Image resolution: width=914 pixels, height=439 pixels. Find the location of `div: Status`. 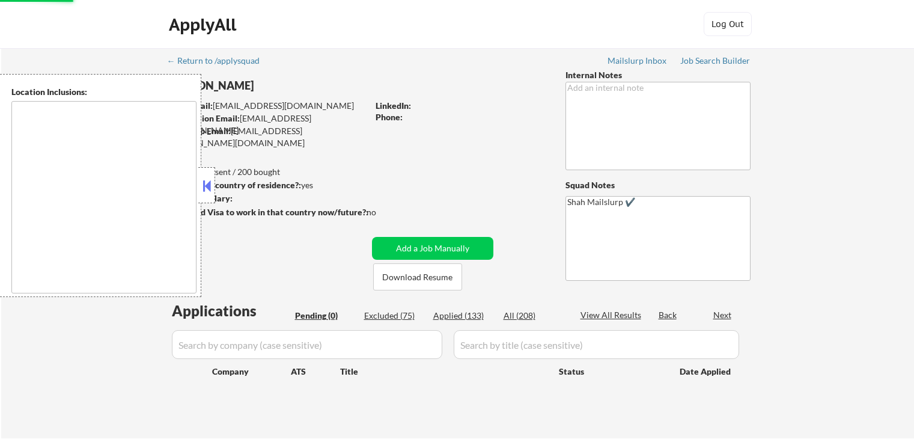

div: Status is located at coordinates (611, 371).